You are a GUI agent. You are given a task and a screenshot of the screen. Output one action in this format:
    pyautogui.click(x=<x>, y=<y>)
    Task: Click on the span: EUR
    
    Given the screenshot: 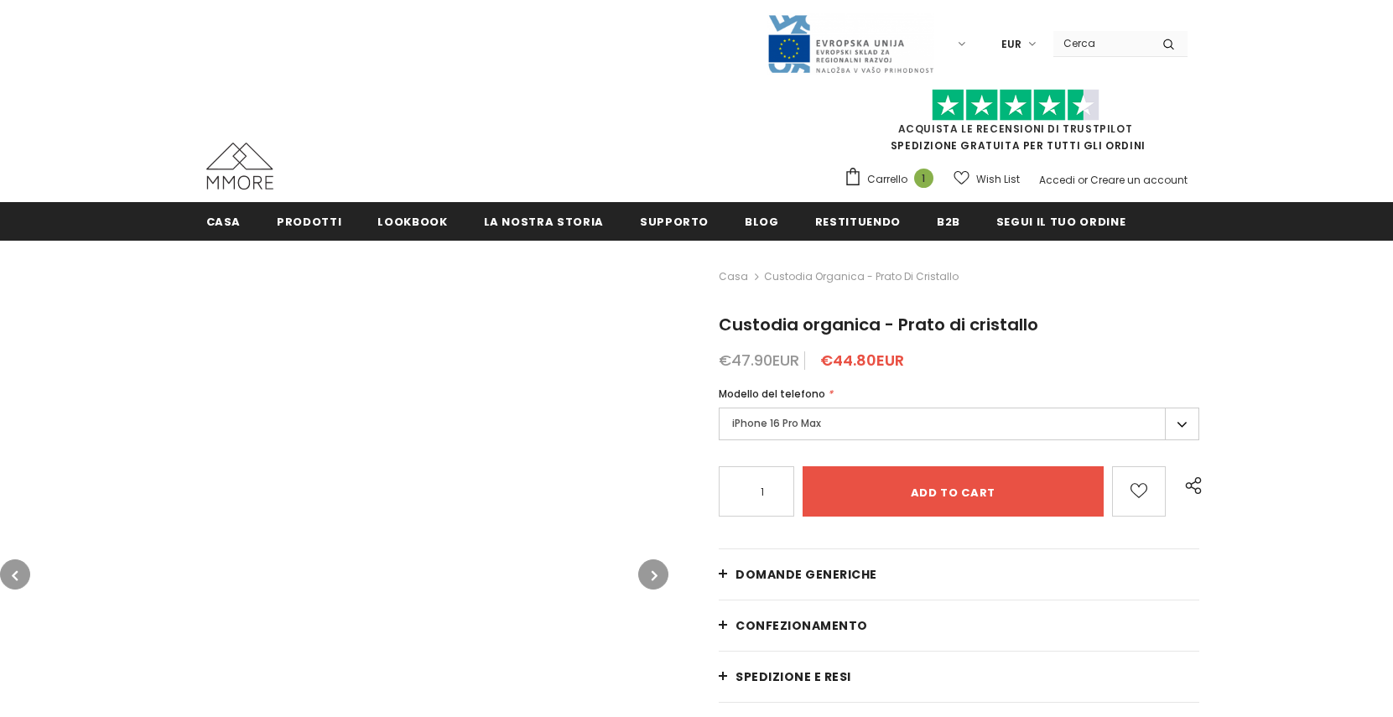 What is the action you would take?
    pyautogui.click(x=1012, y=44)
    